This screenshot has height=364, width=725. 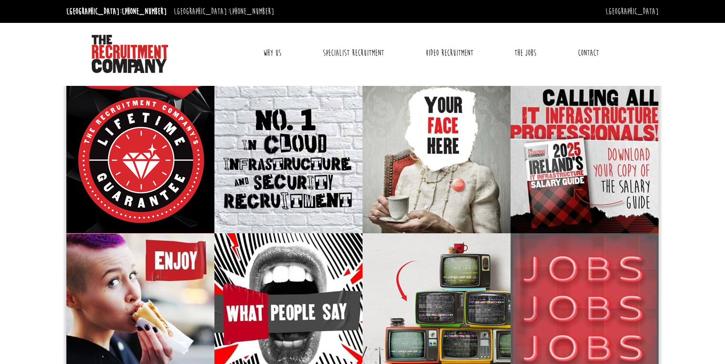 What do you see at coordinates (449, 53) in the screenshot?
I see `a: Video Recruitment` at bounding box center [449, 53].